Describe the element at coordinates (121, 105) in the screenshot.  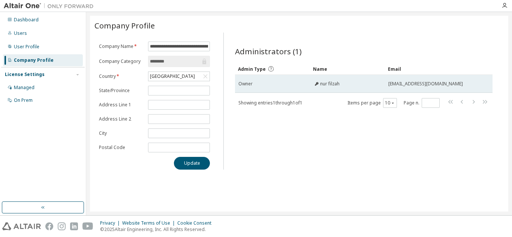
I see `label: Address Line 1` at that location.